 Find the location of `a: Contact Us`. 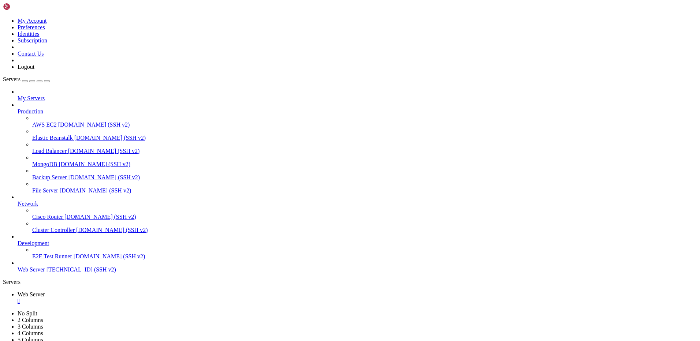

a: Contact Us is located at coordinates (31, 53).